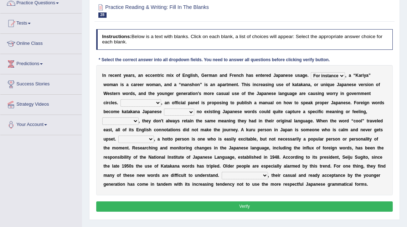  I want to click on b: v, so click(353, 94).